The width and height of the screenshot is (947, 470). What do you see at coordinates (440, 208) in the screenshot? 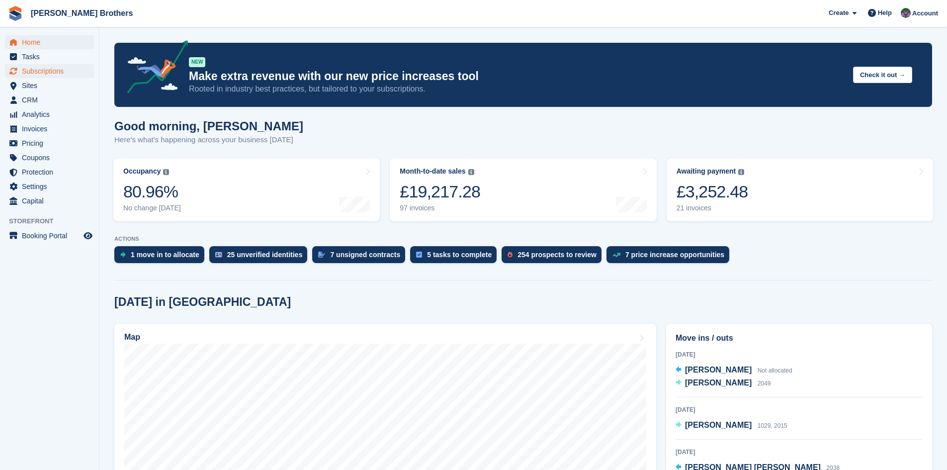
I see `div: 97 invoices` at bounding box center [440, 208].